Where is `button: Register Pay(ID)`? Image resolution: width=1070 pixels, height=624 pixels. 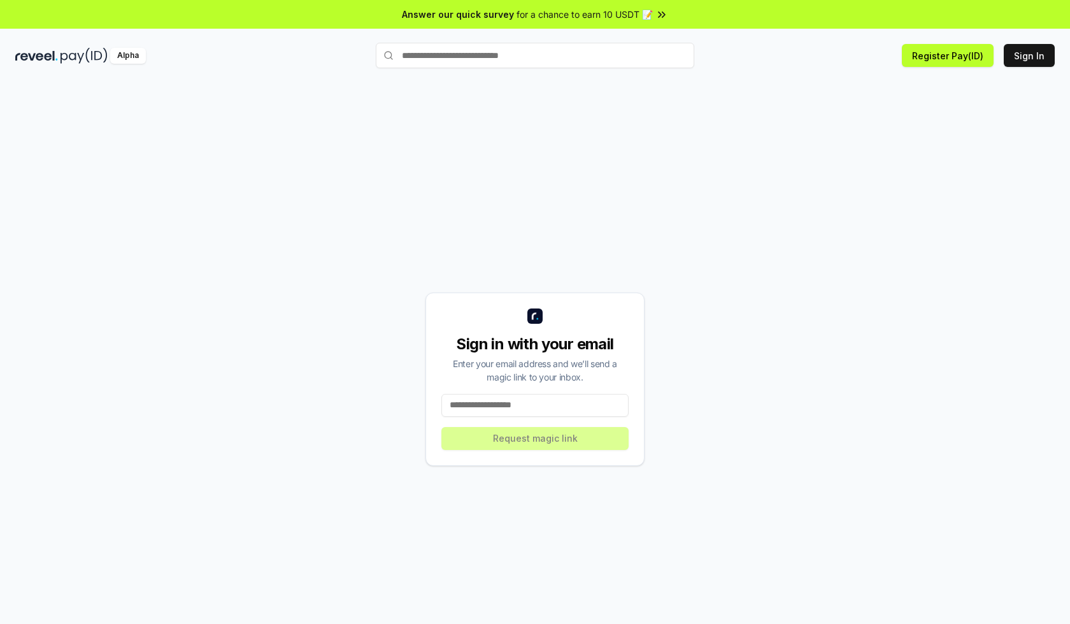
button: Register Pay(ID) is located at coordinates (948, 55).